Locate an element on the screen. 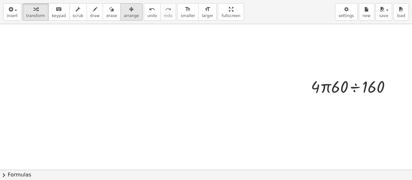 This screenshot has width=412, height=180. i: undo is located at coordinates (152, 9).